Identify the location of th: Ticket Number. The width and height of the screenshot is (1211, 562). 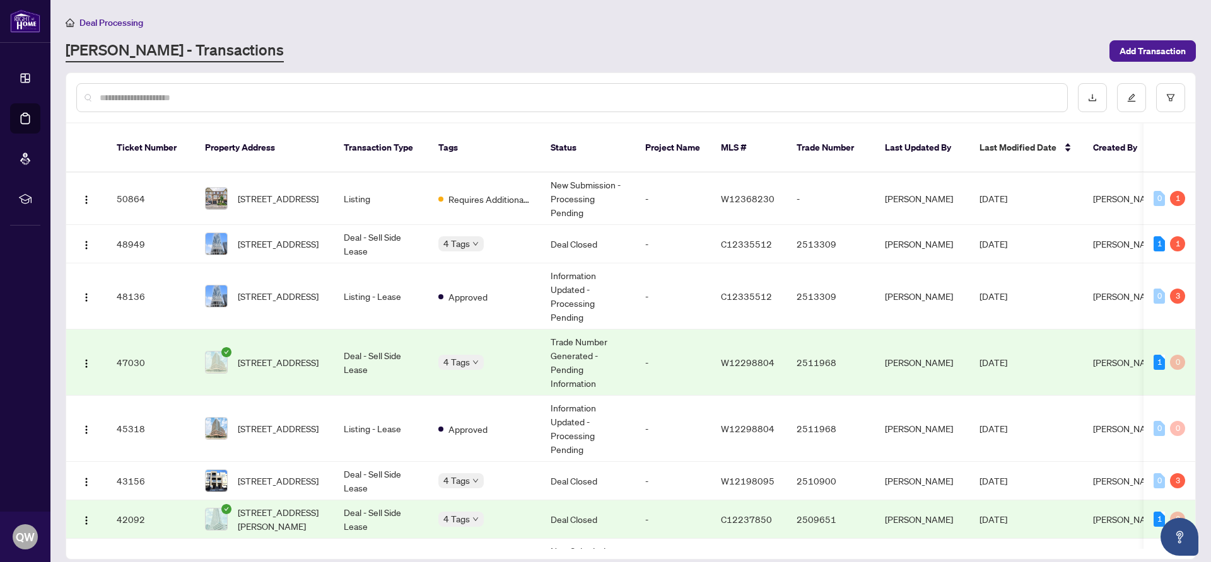
(151, 148).